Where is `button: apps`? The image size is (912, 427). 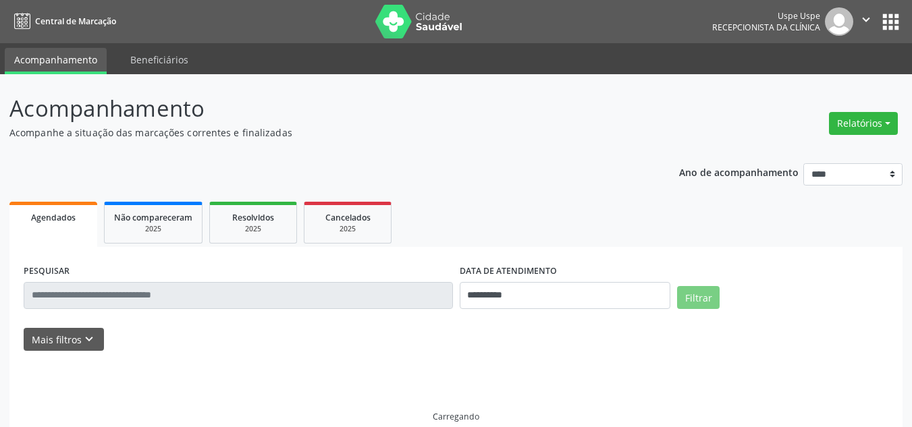 button: apps is located at coordinates (890, 22).